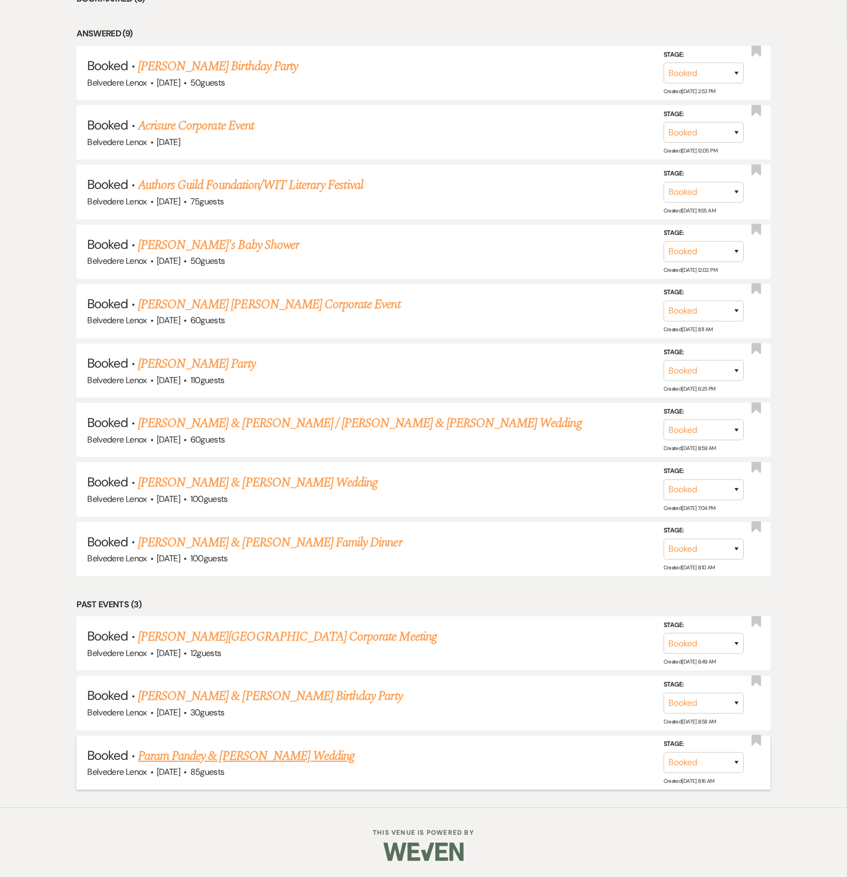  Describe the element at coordinates (423, 604) in the screenshot. I see `li: Past Events (3)` at that location.